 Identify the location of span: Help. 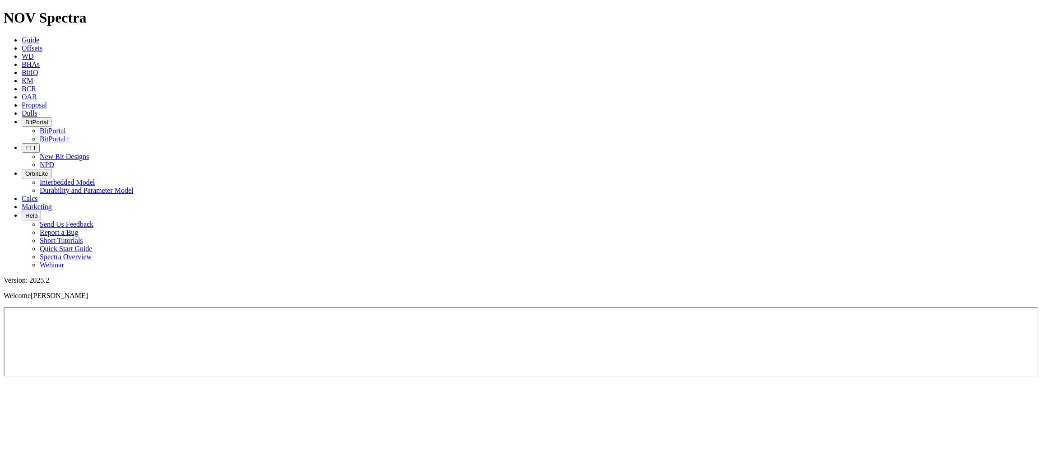
(31, 215).